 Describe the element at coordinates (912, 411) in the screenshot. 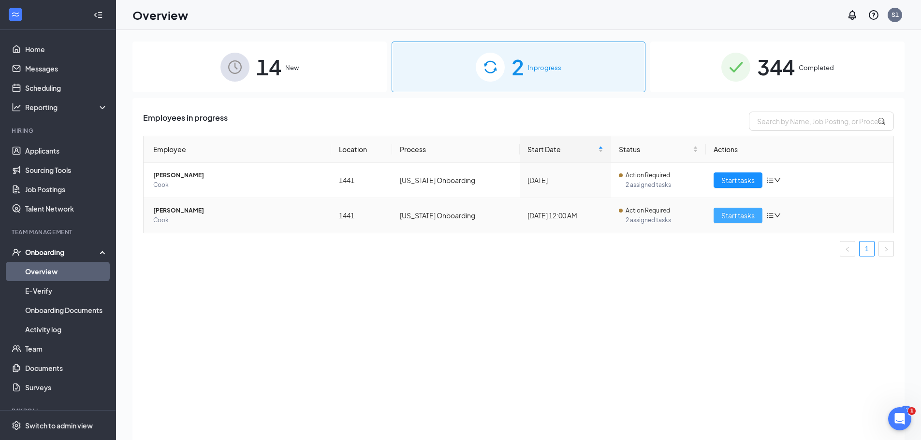

I see `span: 1` at that location.